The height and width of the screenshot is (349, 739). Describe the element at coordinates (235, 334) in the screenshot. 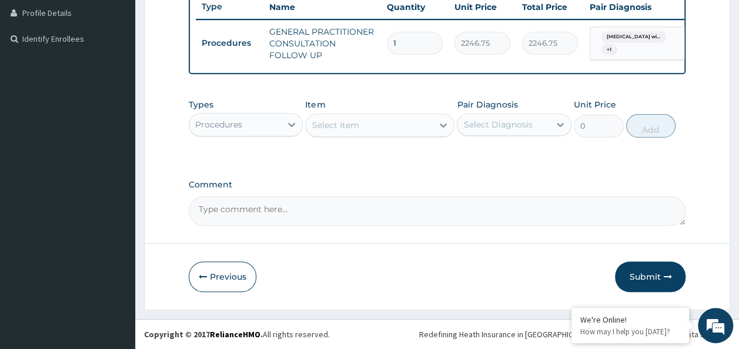

I see `a: RelianceHMO` at that location.